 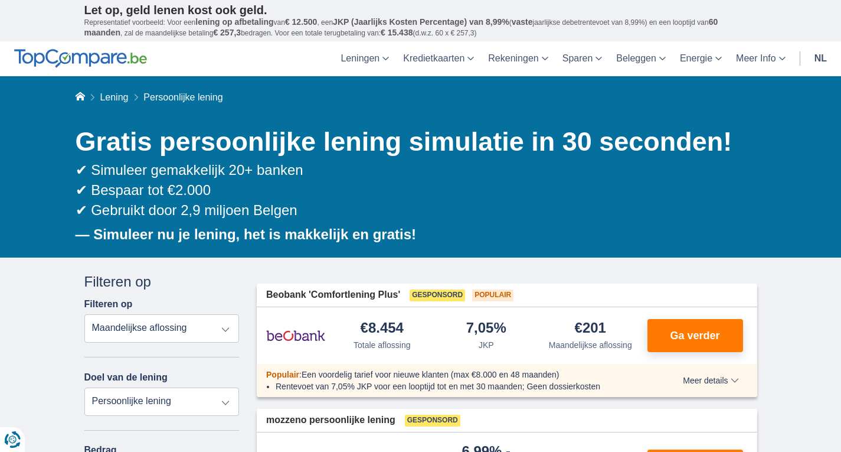 What do you see at coordinates (430, 374) in the screenshot?
I see `span: Een voordelig tarief voor nieuwe klanten (max €8.000 en 48 maanden)` at bounding box center [430, 374].